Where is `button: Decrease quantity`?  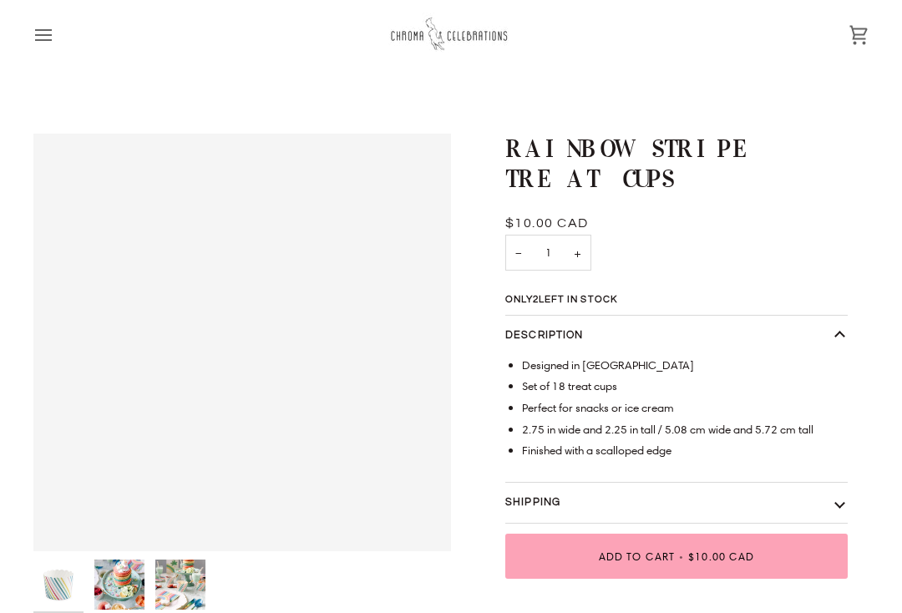
button: Decrease quantity is located at coordinates (519, 252).